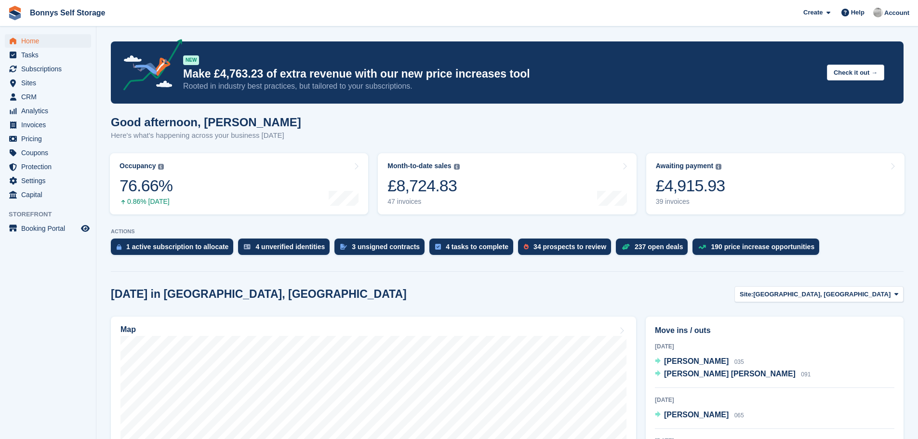 The image size is (918, 439). Describe the element at coordinates (137, 166) in the screenshot. I see `div: Occupancy` at that location.